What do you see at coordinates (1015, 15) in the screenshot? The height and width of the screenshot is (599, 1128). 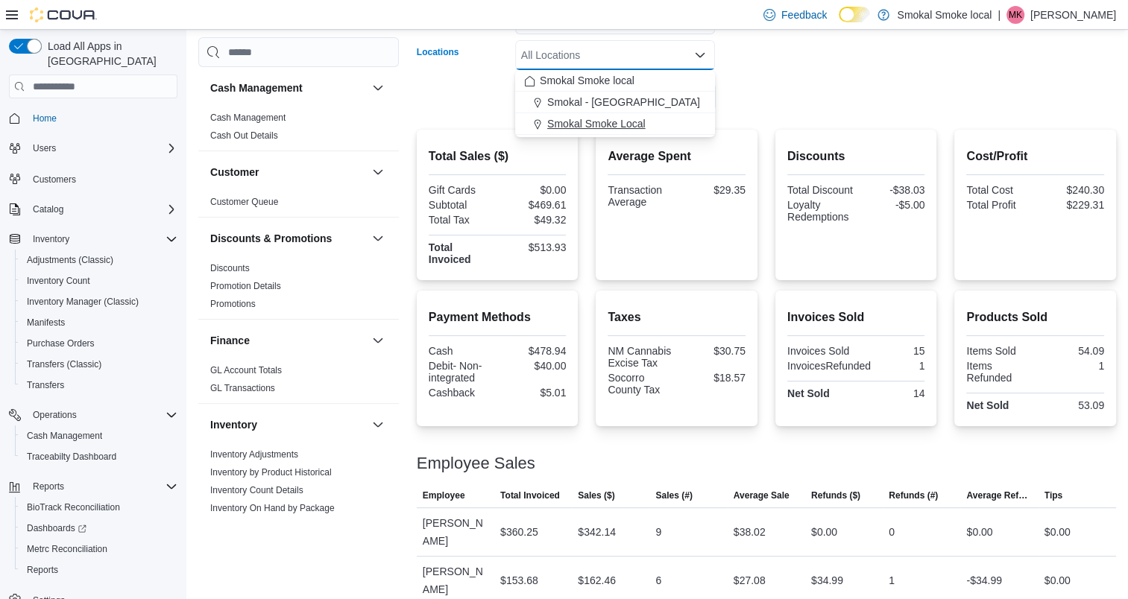 I see `span: MK` at bounding box center [1015, 15].